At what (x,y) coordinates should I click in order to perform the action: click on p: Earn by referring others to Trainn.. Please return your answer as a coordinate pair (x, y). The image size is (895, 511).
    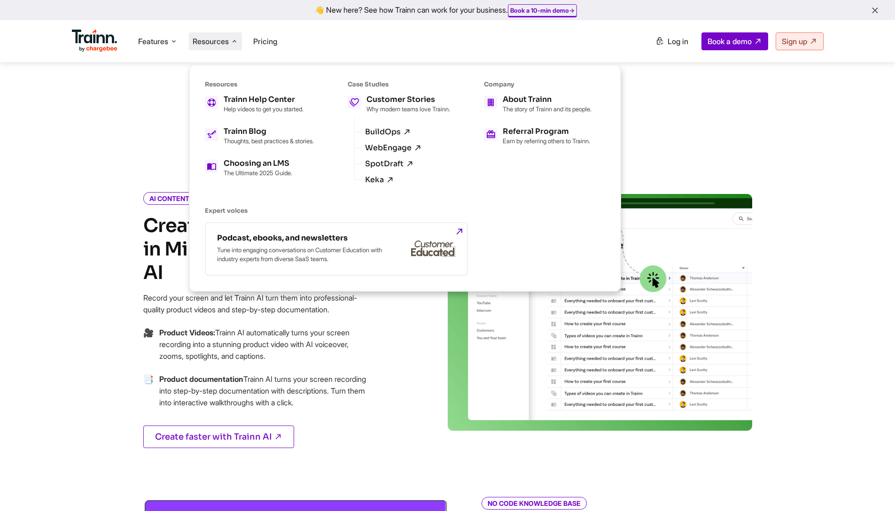
    Looking at the image, I should click on (546, 141).